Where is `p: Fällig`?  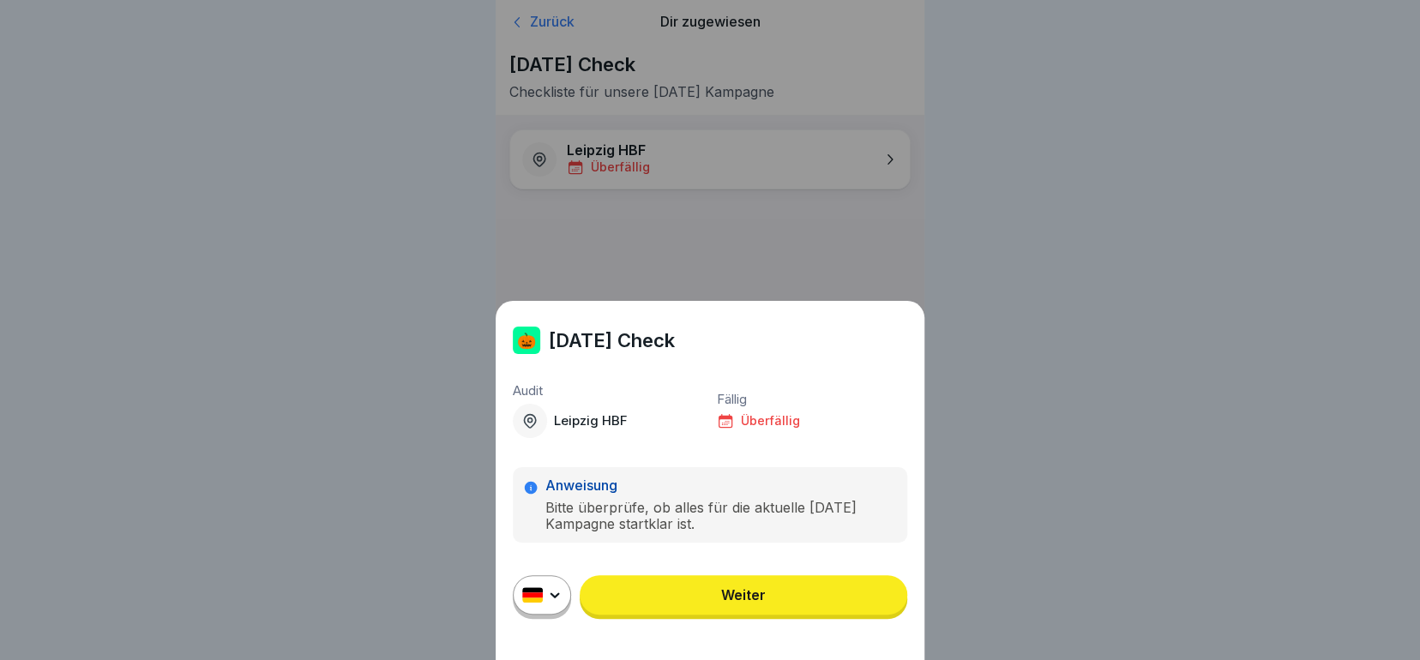 p: Fällig is located at coordinates (812, 400).